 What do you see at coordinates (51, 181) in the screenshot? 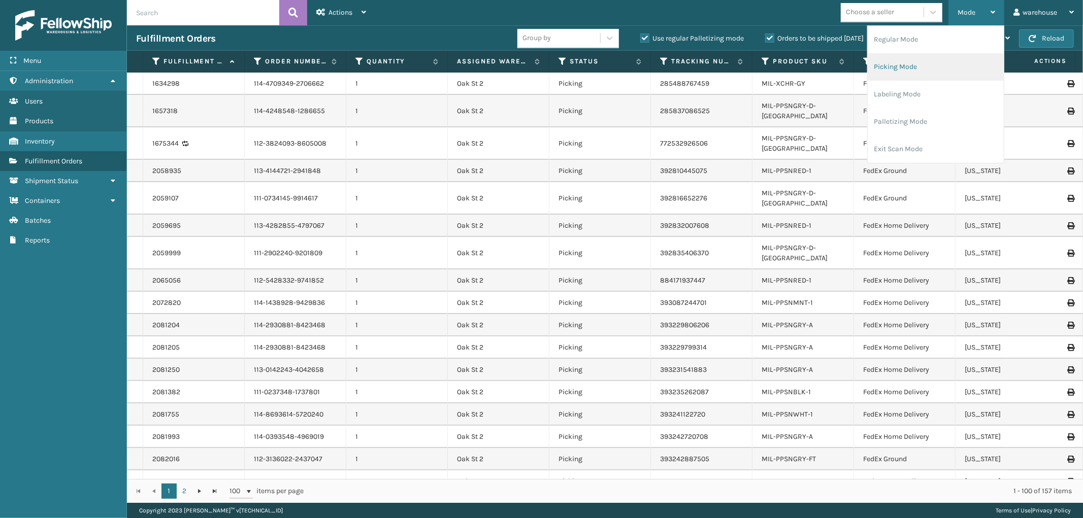
I see `span: Shipment Status` at bounding box center [51, 181].